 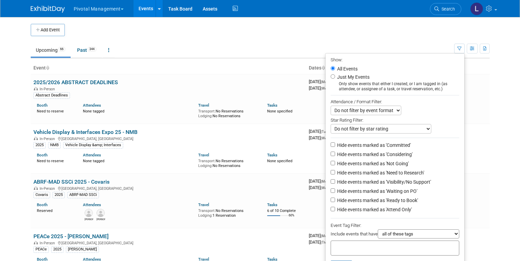 I want to click on img: Sujash Chatterjee, so click(x=101, y=213).